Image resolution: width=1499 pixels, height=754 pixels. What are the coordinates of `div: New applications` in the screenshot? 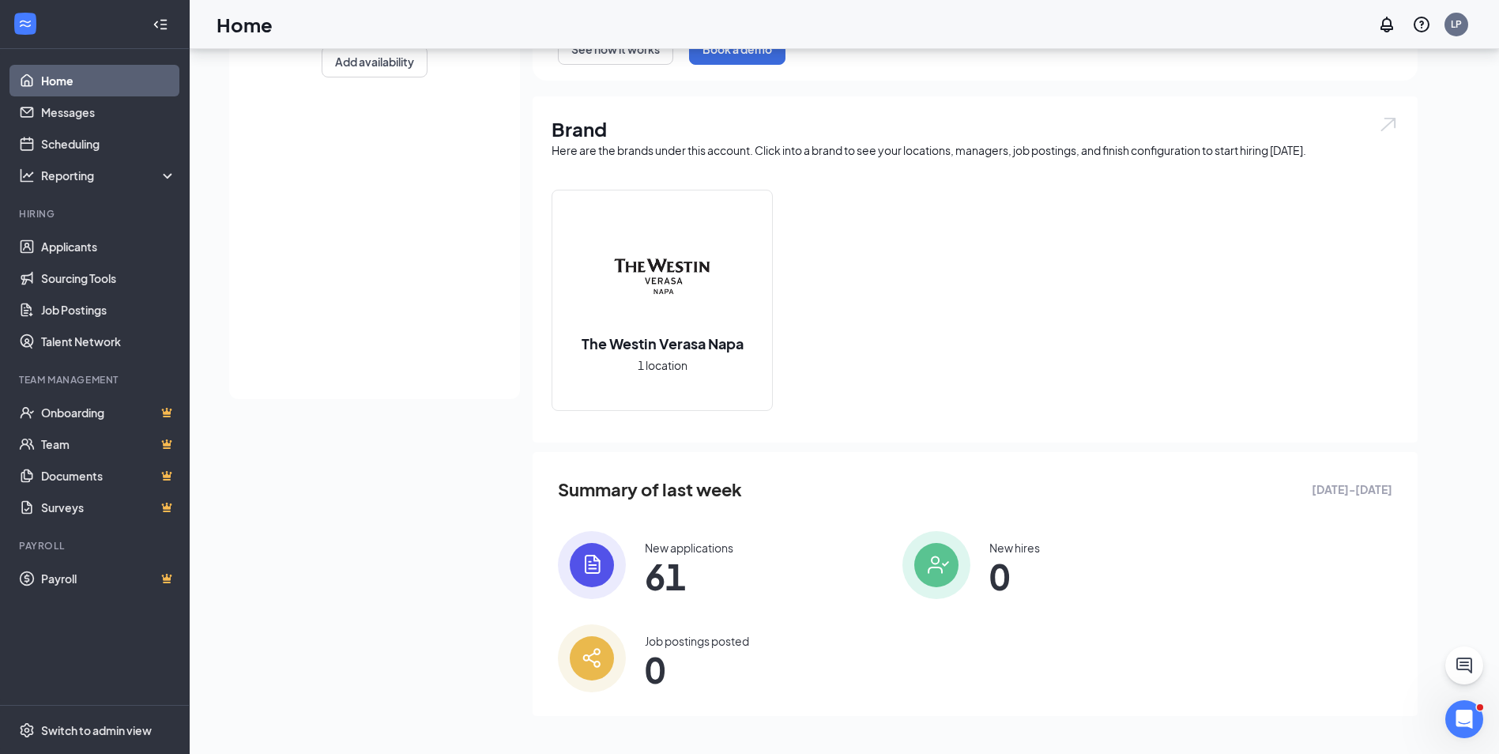 It's located at (689, 548).